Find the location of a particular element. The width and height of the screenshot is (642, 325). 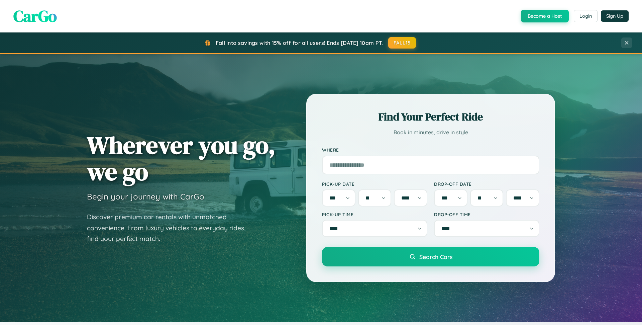

button: Become a Host is located at coordinates (544, 16).